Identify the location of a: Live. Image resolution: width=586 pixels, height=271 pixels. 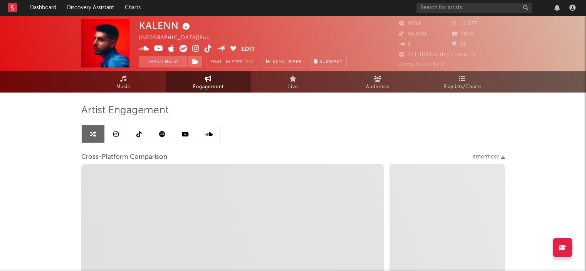
(293, 82).